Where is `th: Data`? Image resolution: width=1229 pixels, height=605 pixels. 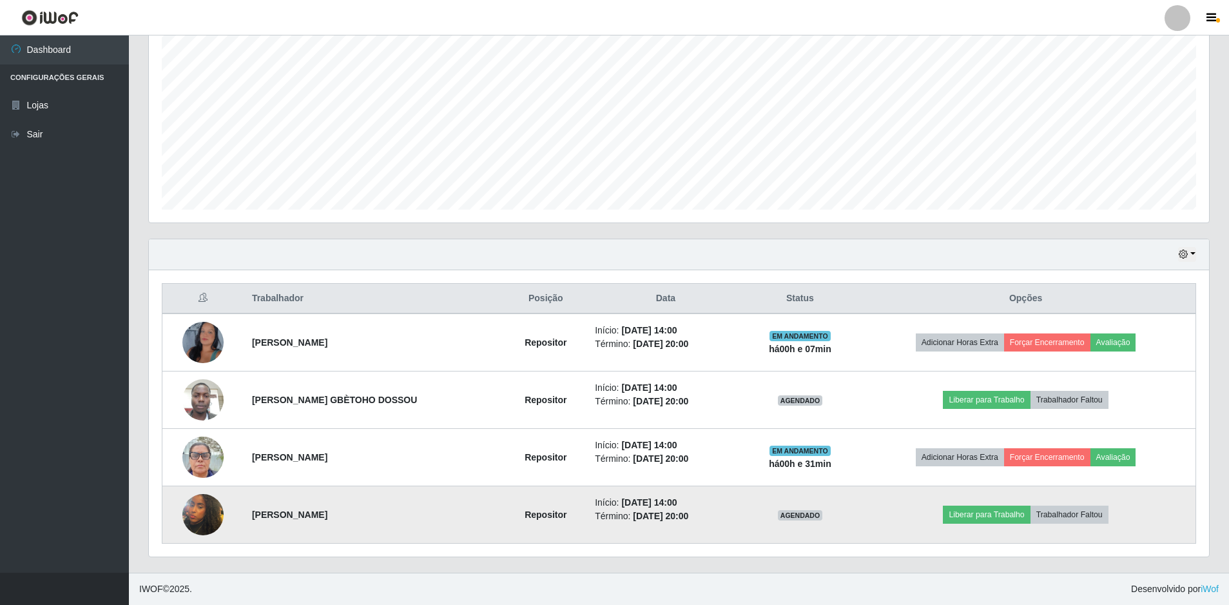 th: Data is located at coordinates (666, 298).